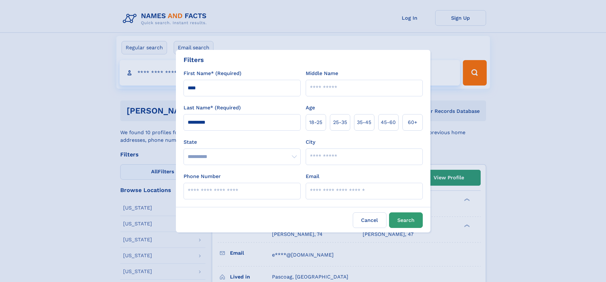 Image resolution: width=606 pixels, height=282 pixels. What do you see at coordinates (413, 122) in the screenshot?
I see `span: 60+` at bounding box center [413, 122].